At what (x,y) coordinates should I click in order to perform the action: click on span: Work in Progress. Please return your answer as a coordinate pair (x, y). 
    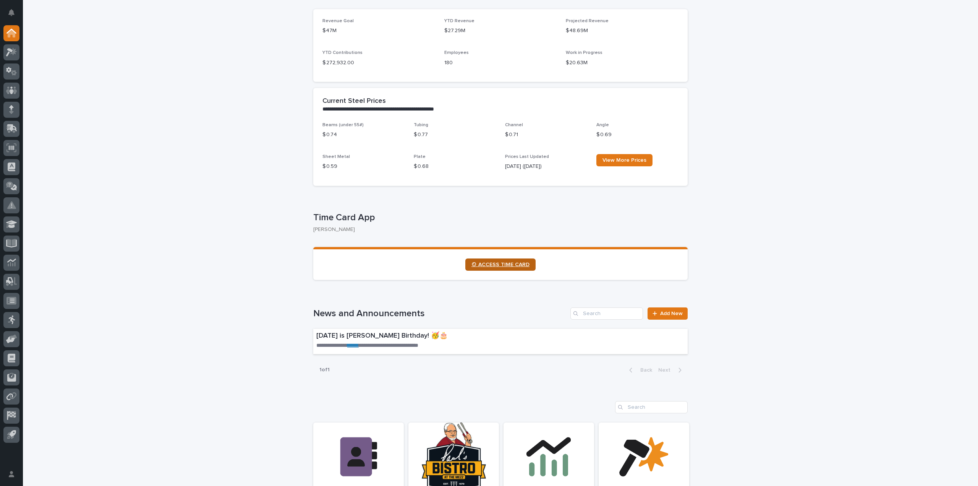
    Looking at the image, I should click on (584, 53).